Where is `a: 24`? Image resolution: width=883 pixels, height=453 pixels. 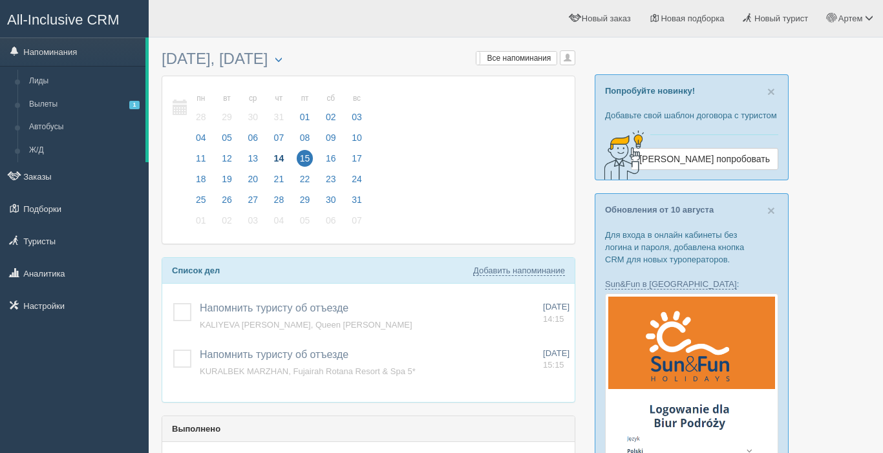 a: 24 is located at coordinates (355, 182).